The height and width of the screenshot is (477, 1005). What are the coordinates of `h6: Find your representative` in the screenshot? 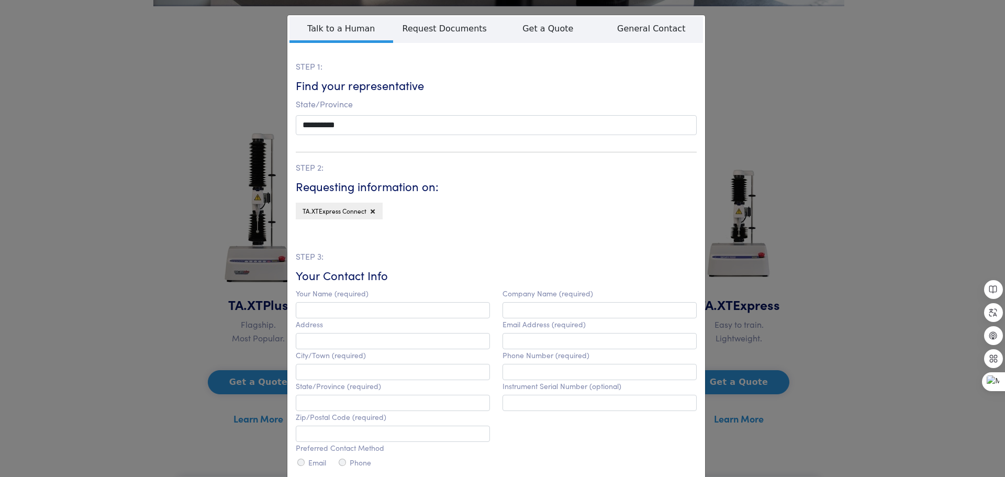 It's located at (496, 85).